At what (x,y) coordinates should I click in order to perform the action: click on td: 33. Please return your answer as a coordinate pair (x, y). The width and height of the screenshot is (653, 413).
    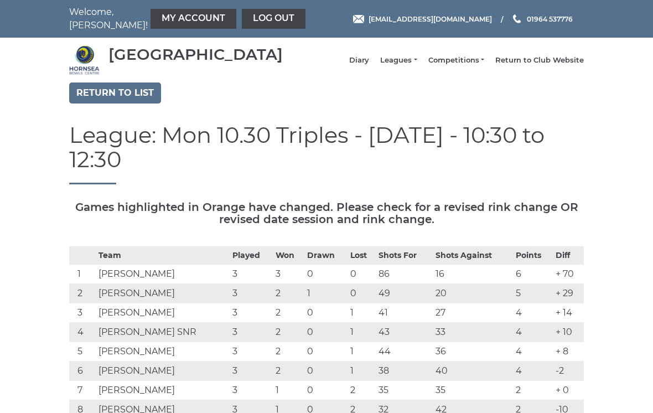
    Looking at the image, I should click on (473, 332).